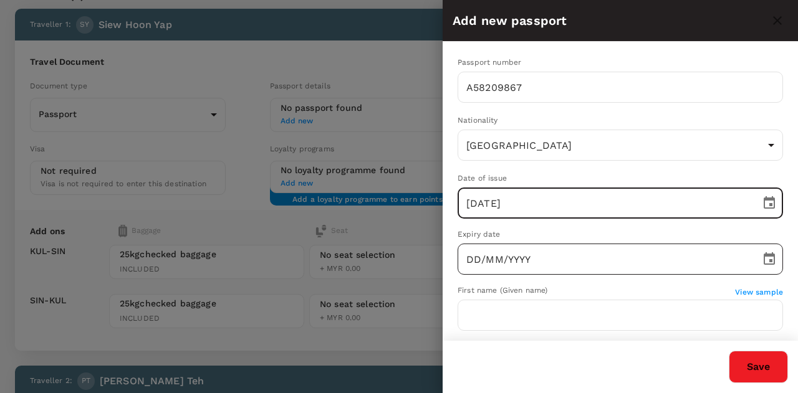  Describe the element at coordinates (758, 292) in the screenshot. I see `span: View sample` at that location.